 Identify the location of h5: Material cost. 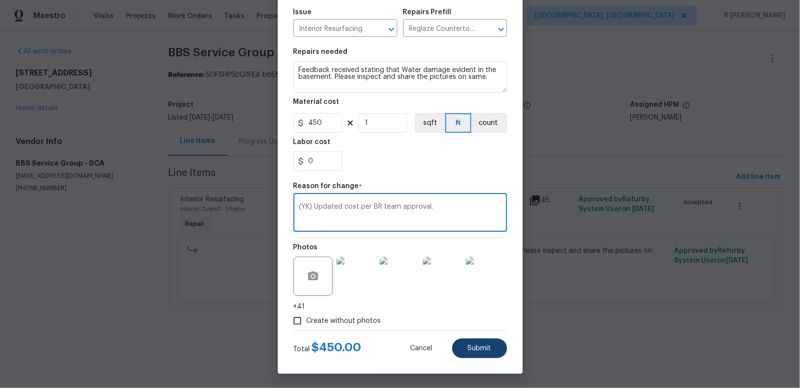
(316, 102).